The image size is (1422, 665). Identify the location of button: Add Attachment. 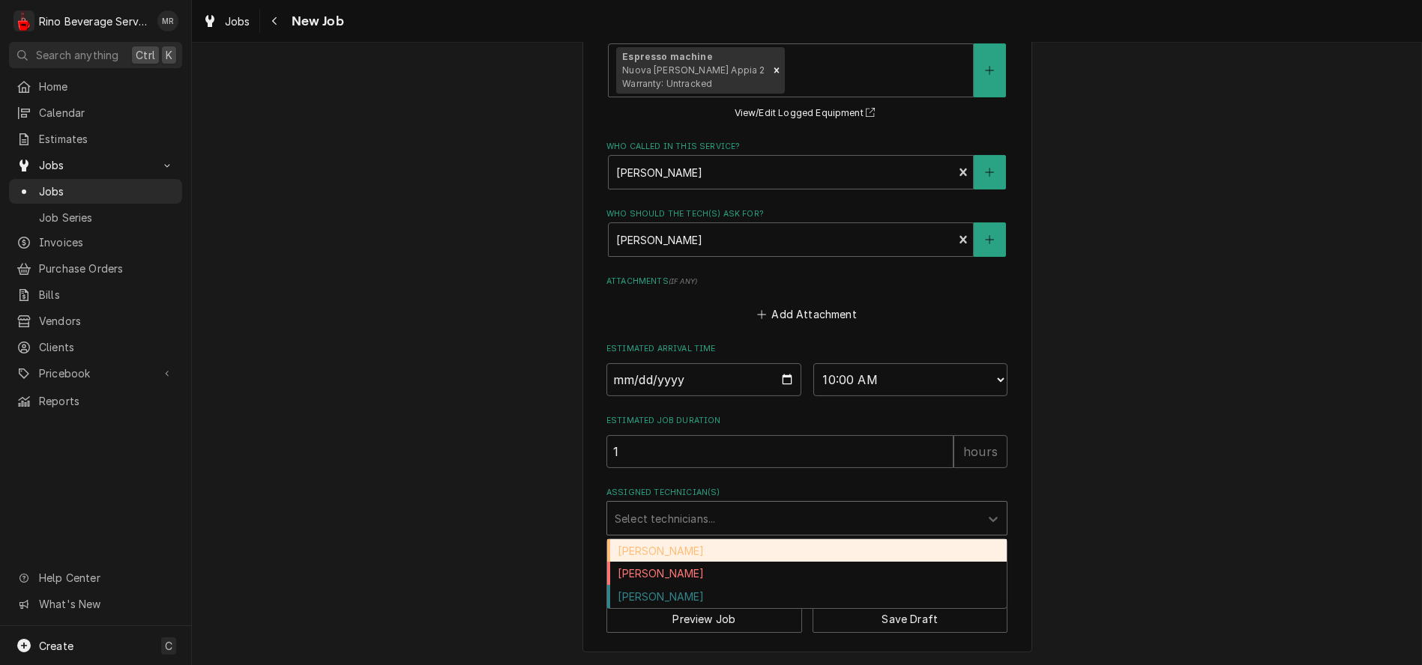
(807, 315).